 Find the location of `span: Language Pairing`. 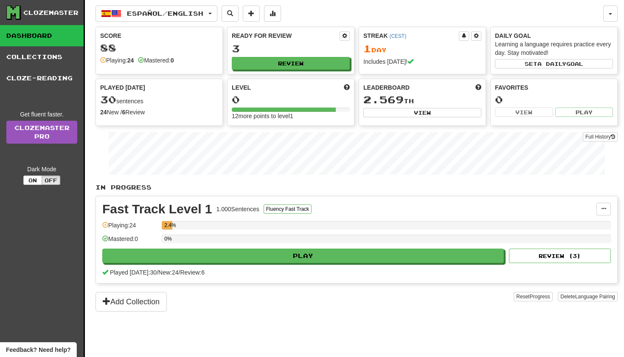

span: Language Pairing is located at coordinates (595, 296).